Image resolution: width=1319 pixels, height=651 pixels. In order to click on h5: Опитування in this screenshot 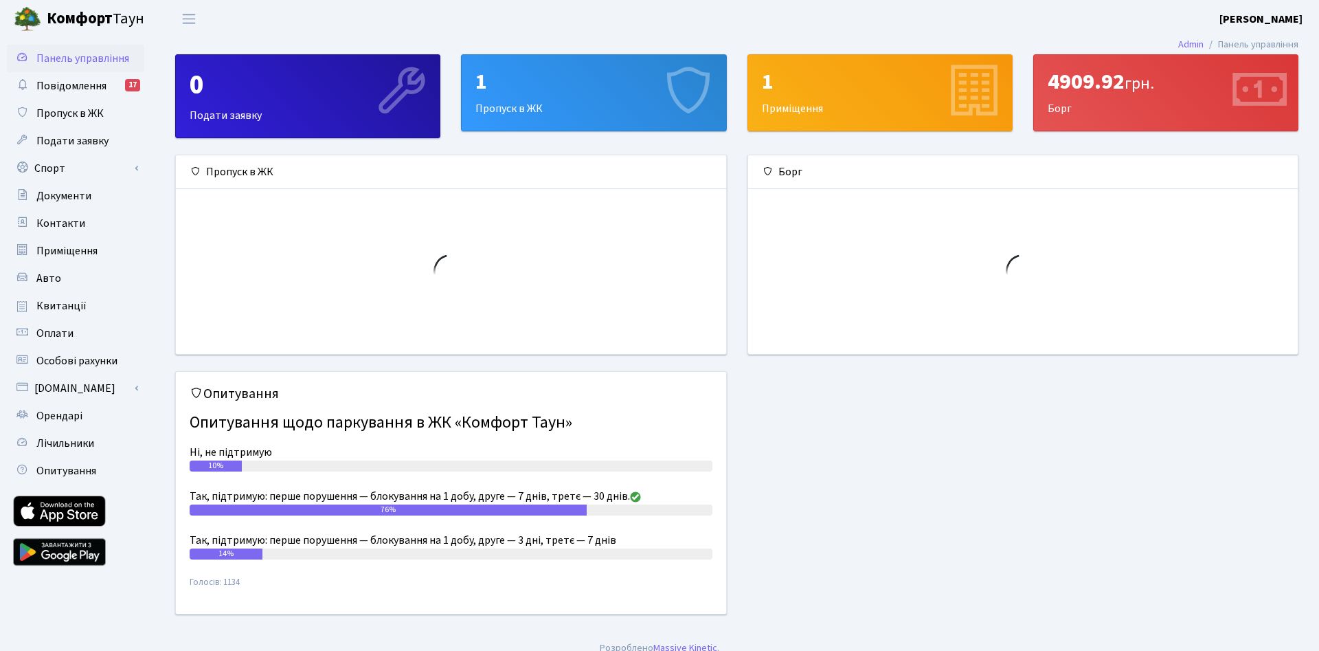, I will do `click(451, 394)`.